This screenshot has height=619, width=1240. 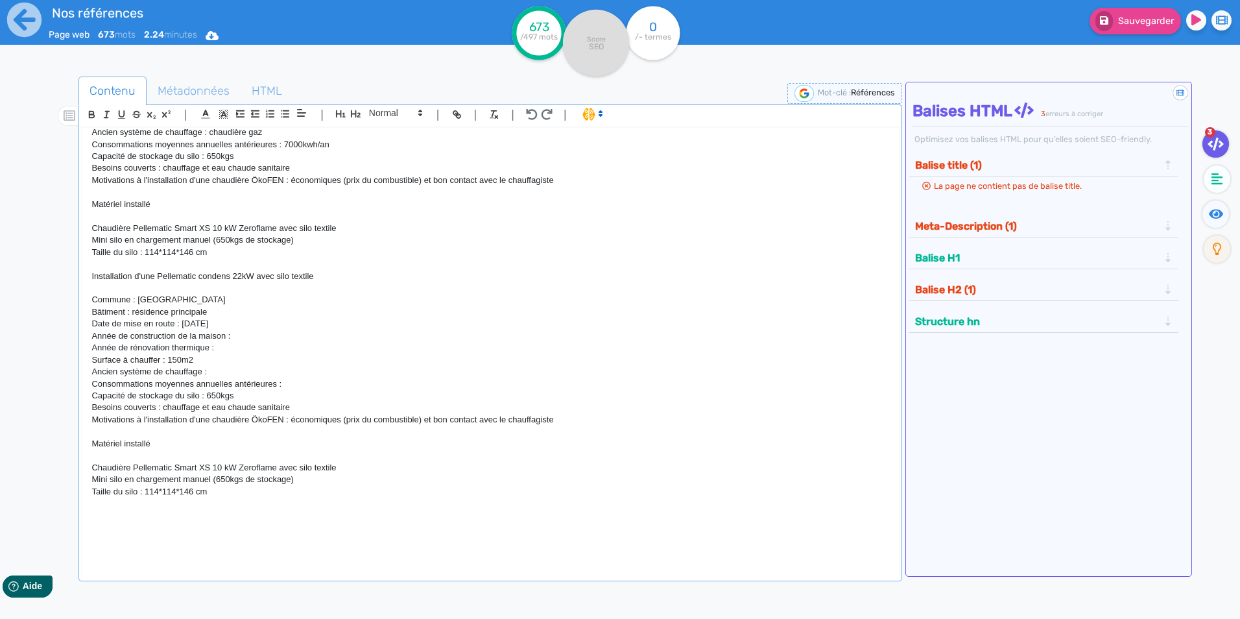 What do you see at coordinates (1044, 226) in the screenshot?
I see `div: Meta-Description (1)` at bounding box center [1044, 226].